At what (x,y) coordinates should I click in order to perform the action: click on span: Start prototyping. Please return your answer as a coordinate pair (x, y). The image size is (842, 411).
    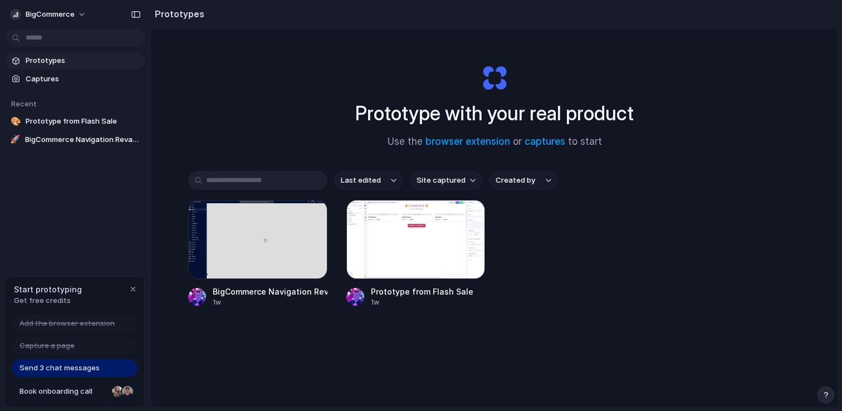
    Looking at the image, I should click on (48, 289).